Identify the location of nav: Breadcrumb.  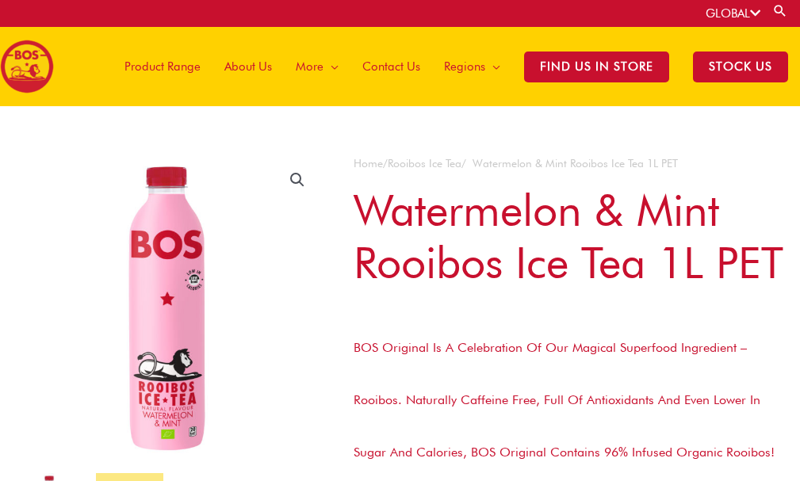
(568, 163).